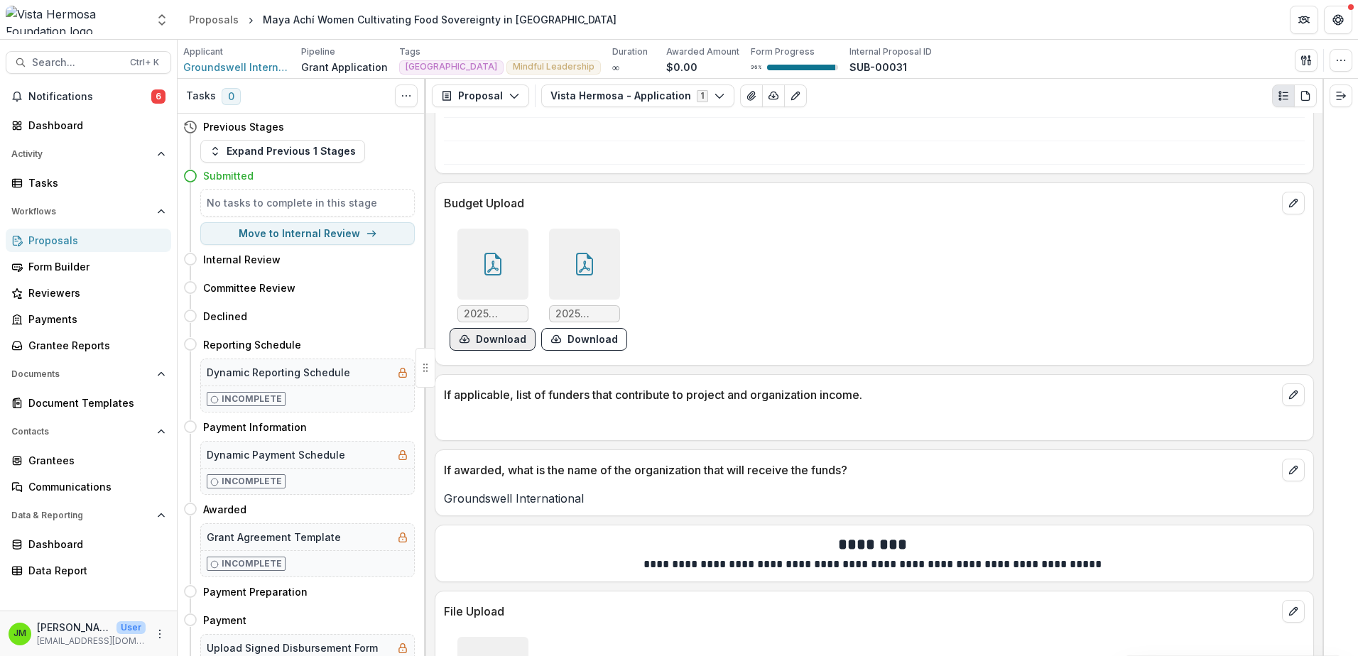 Image resolution: width=1358 pixels, height=656 pixels. What do you see at coordinates (1304, 20) in the screenshot?
I see `button: Partners` at bounding box center [1304, 20].